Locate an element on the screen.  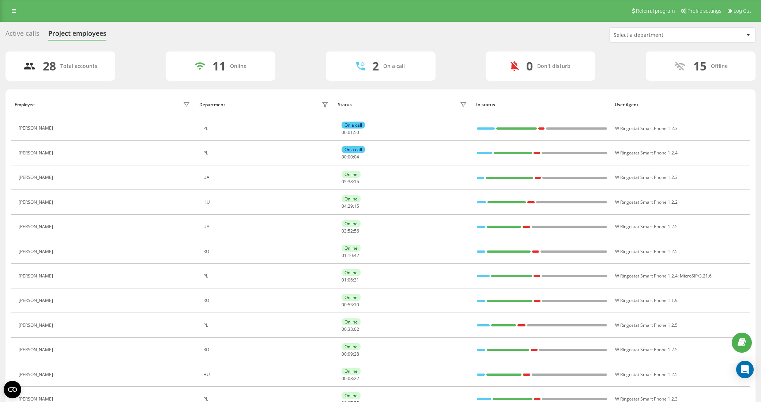
div: User Agent is located at coordinates (680, 105).